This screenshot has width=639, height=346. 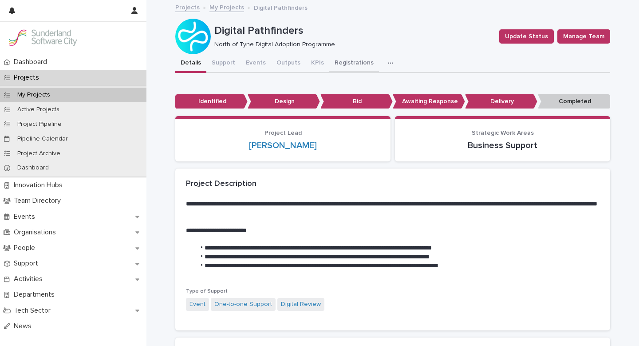 What do you see at coordinates (227, 7) in the screenshot?
I see `a: My Projects` at bounding box center [227, 7].